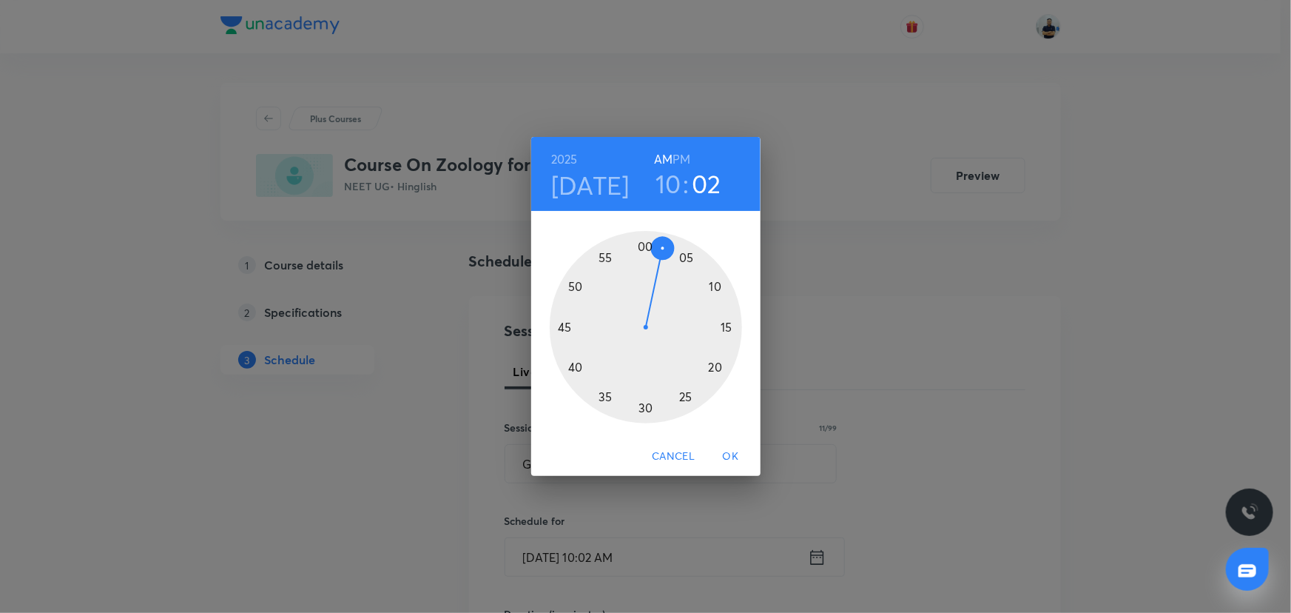  What do you see at coordinates (663, 159) in the screenshot?
I see `h6: AM` at bounding box center [663, 159].